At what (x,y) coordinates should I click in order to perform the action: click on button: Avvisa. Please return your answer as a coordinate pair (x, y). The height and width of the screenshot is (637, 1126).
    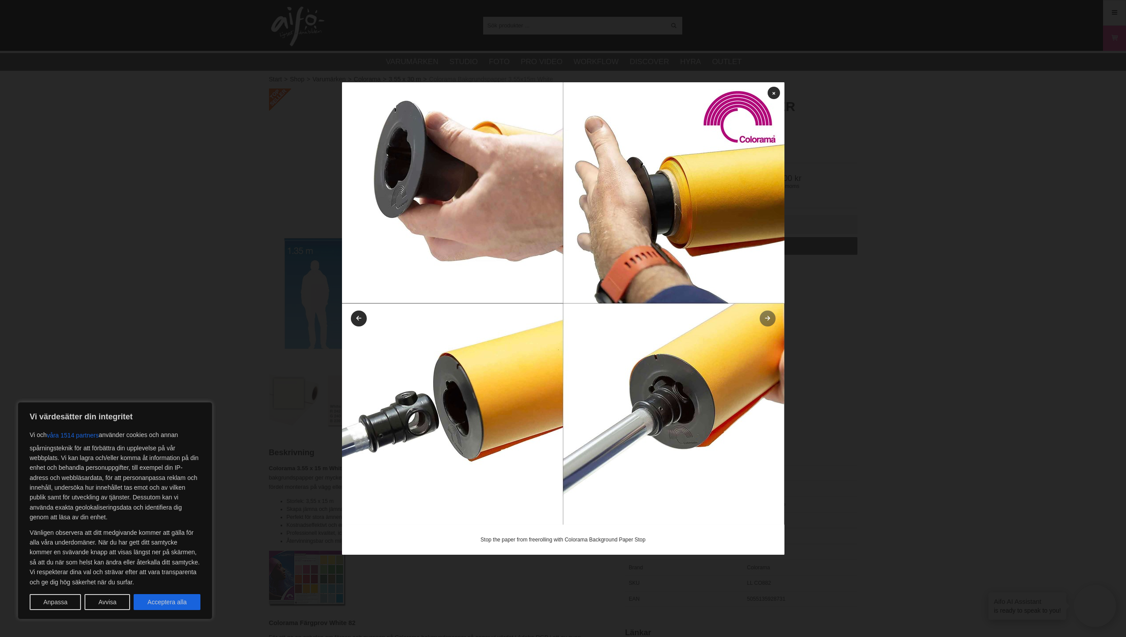
    Looking at the image, I should click on (107, 602).